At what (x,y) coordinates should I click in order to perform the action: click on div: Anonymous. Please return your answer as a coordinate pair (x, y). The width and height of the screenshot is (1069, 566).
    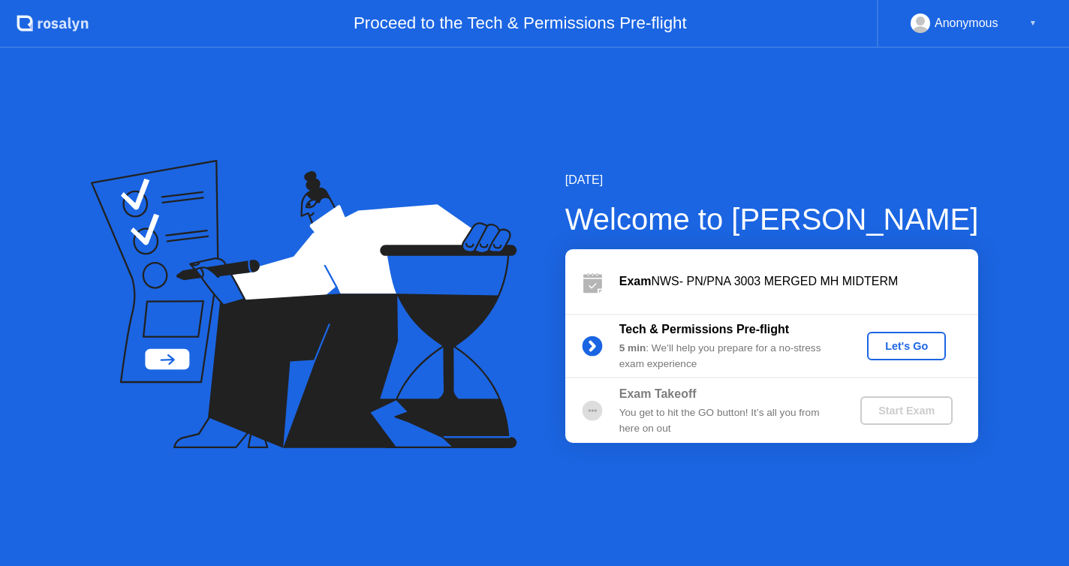
    Looking at the image, I should click on (966, 23).